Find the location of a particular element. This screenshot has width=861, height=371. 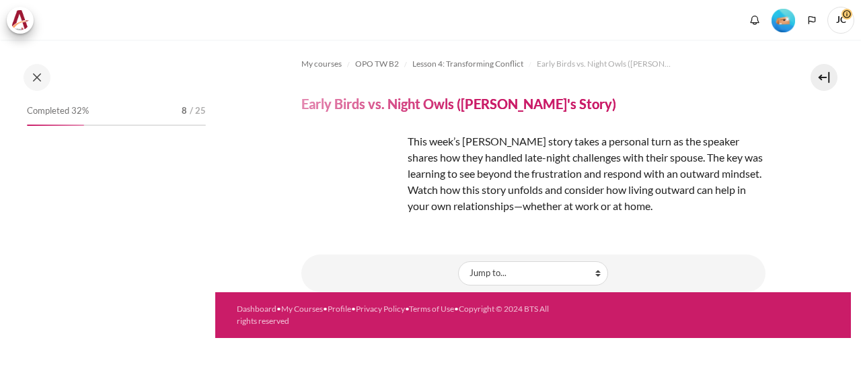

span: Lesson 4: Transforming Conflict is located at coordinates (467, 64).